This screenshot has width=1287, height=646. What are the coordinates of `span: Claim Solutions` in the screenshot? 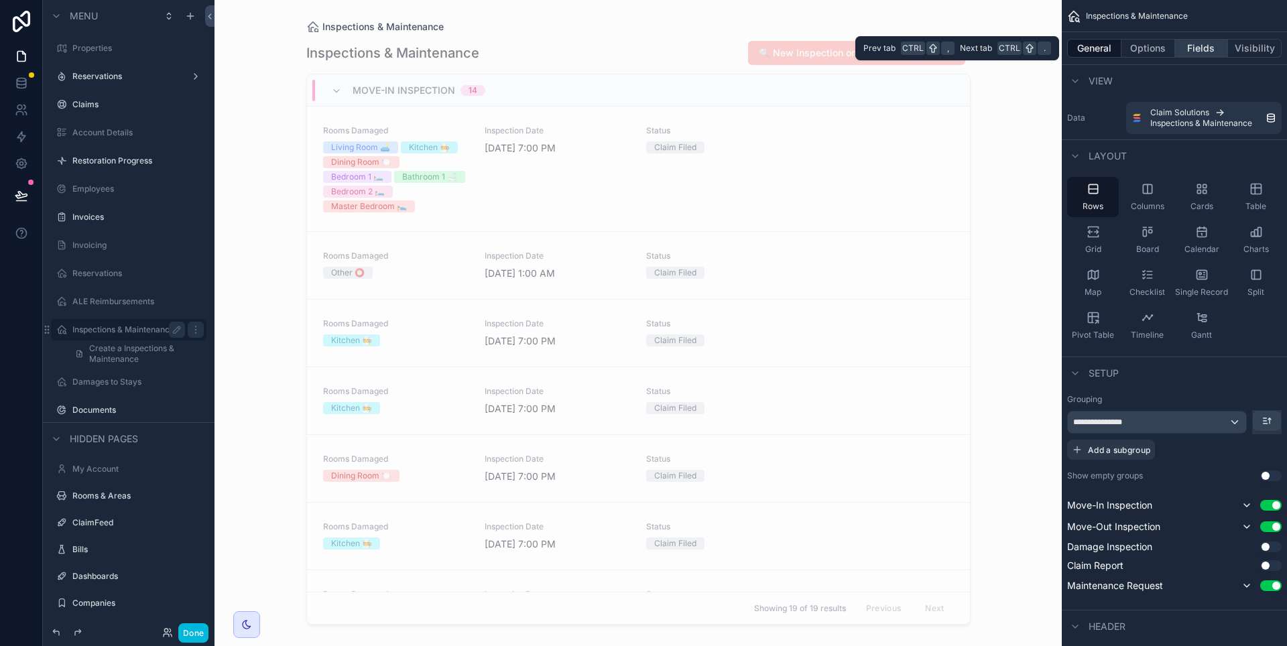 It's located at (1180, 113).